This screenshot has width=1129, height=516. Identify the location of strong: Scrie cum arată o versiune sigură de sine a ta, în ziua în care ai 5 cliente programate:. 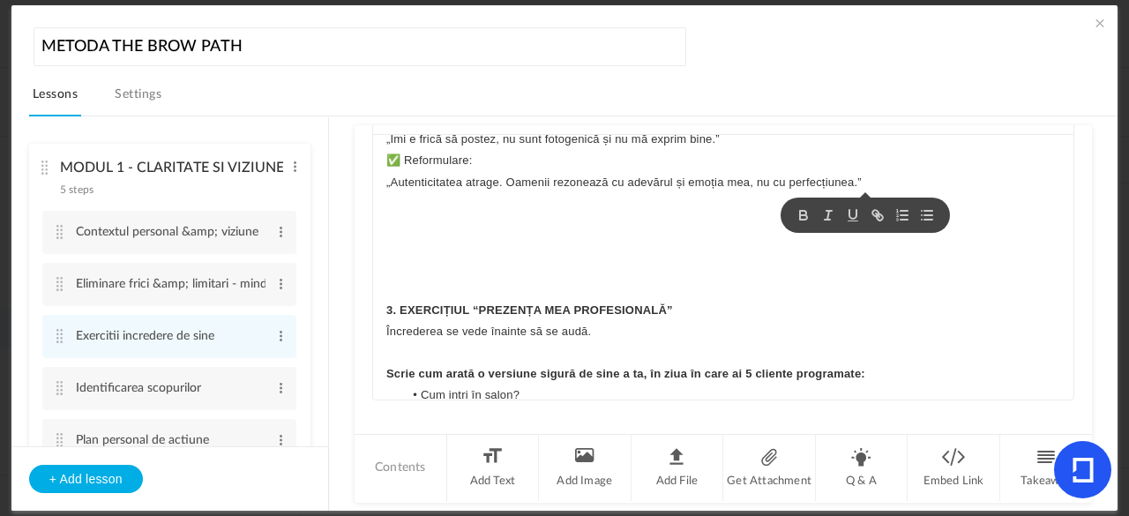
(625, 373).